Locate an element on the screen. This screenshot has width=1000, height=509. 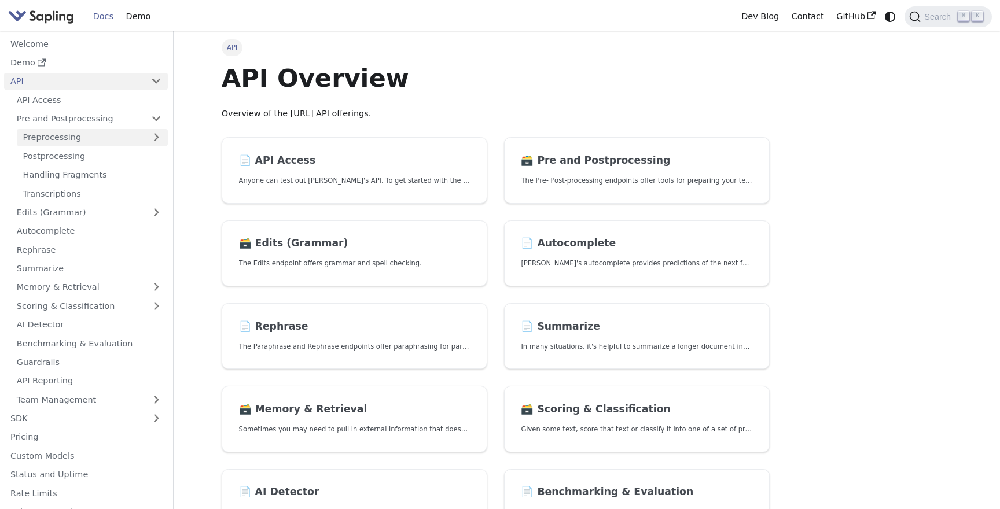
a: SDK is located at coordinates (74, 419).